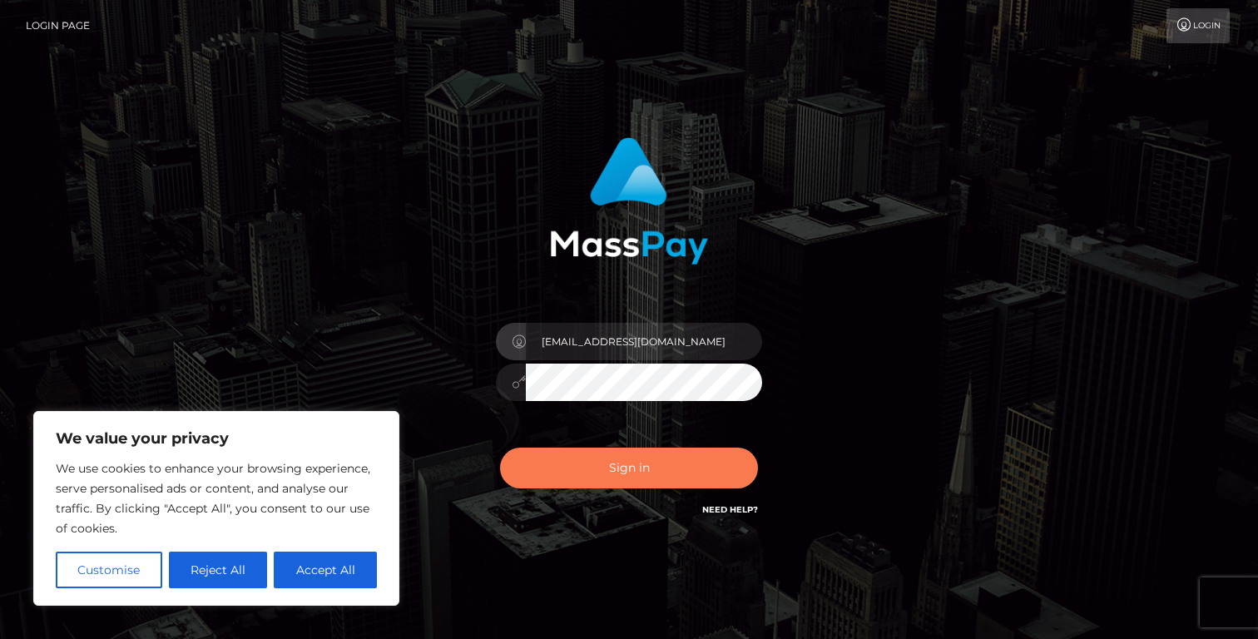  Describe the element at coordinates (216, 498) in the screenshot. I see `p: We use cookies to enhance your browsing experience, serve personalised ads or content, and analys...` at that location.